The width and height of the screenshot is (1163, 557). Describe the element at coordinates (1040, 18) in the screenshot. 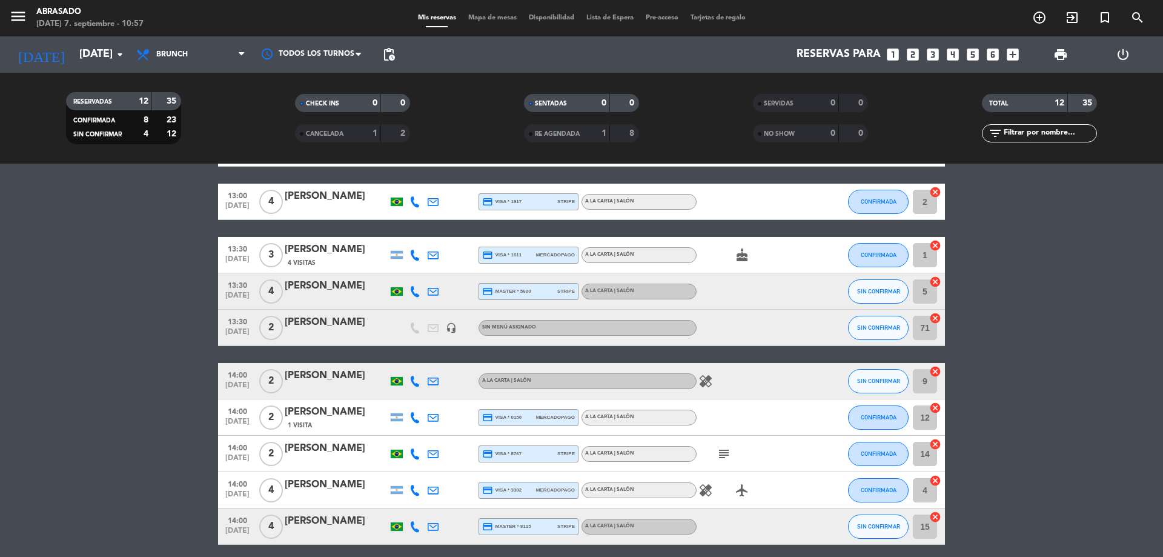

I see `i: add_circle_outline` at that location.